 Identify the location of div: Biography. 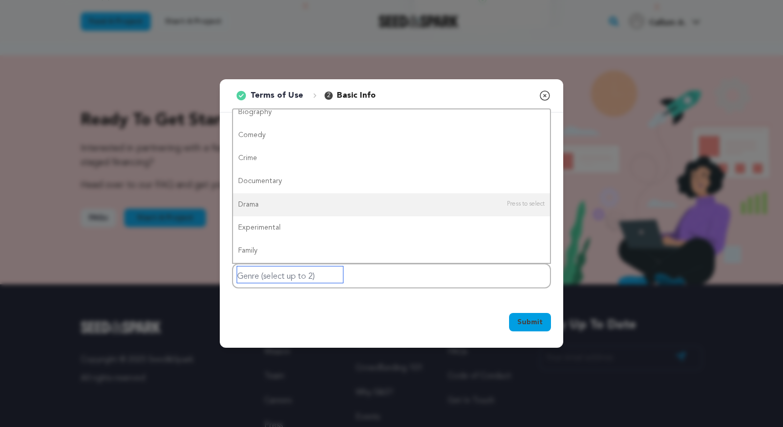
(392, 112).